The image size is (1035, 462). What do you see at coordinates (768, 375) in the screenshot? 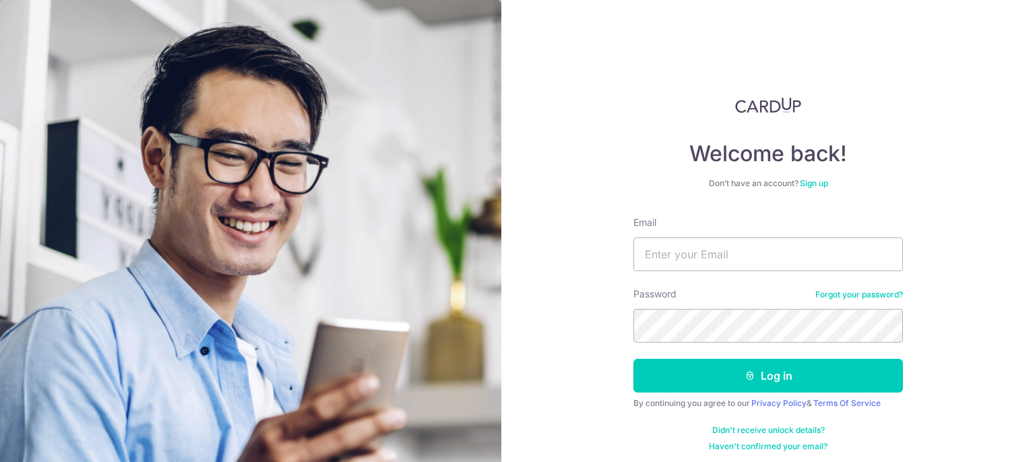
I see `button: Log in` at bounding box center [768, 375].